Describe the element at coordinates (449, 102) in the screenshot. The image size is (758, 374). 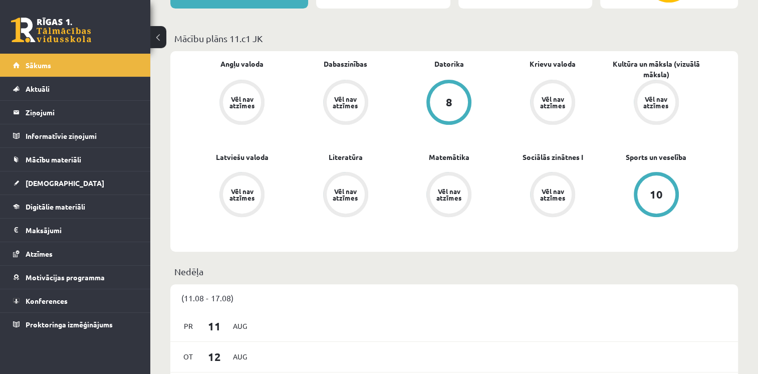
I see `div: 8` at that location.